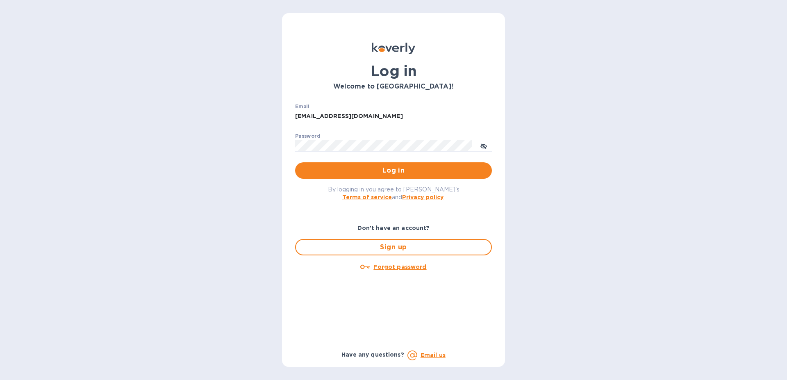 Image resolution: width=787 pixels, height=380 pixels. Describe the element at coordinates (302, 107) in the screenshot. I see `label: Email` at that location.